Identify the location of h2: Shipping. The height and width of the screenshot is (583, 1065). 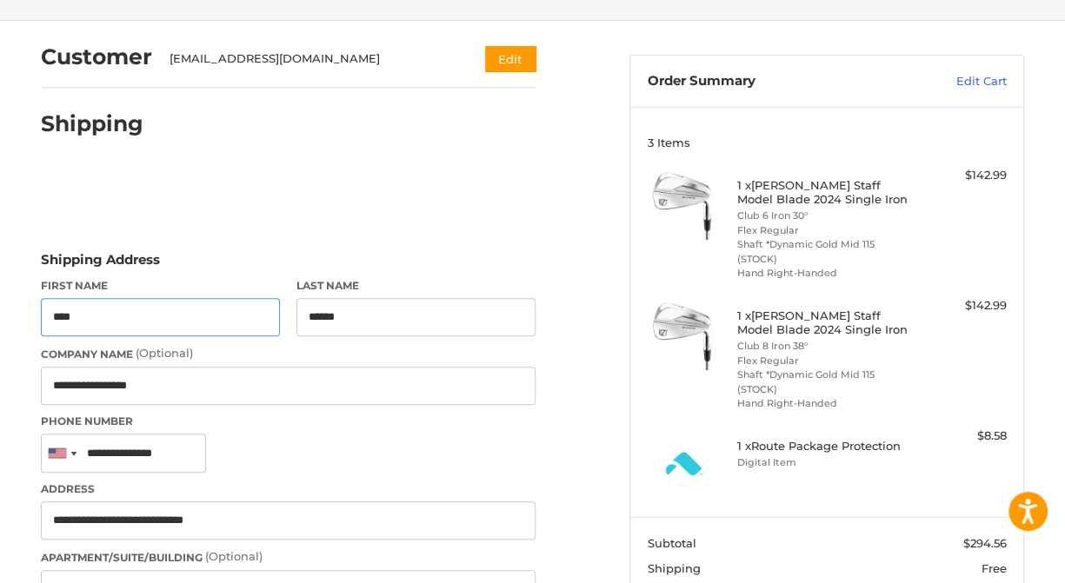
(92, 123).